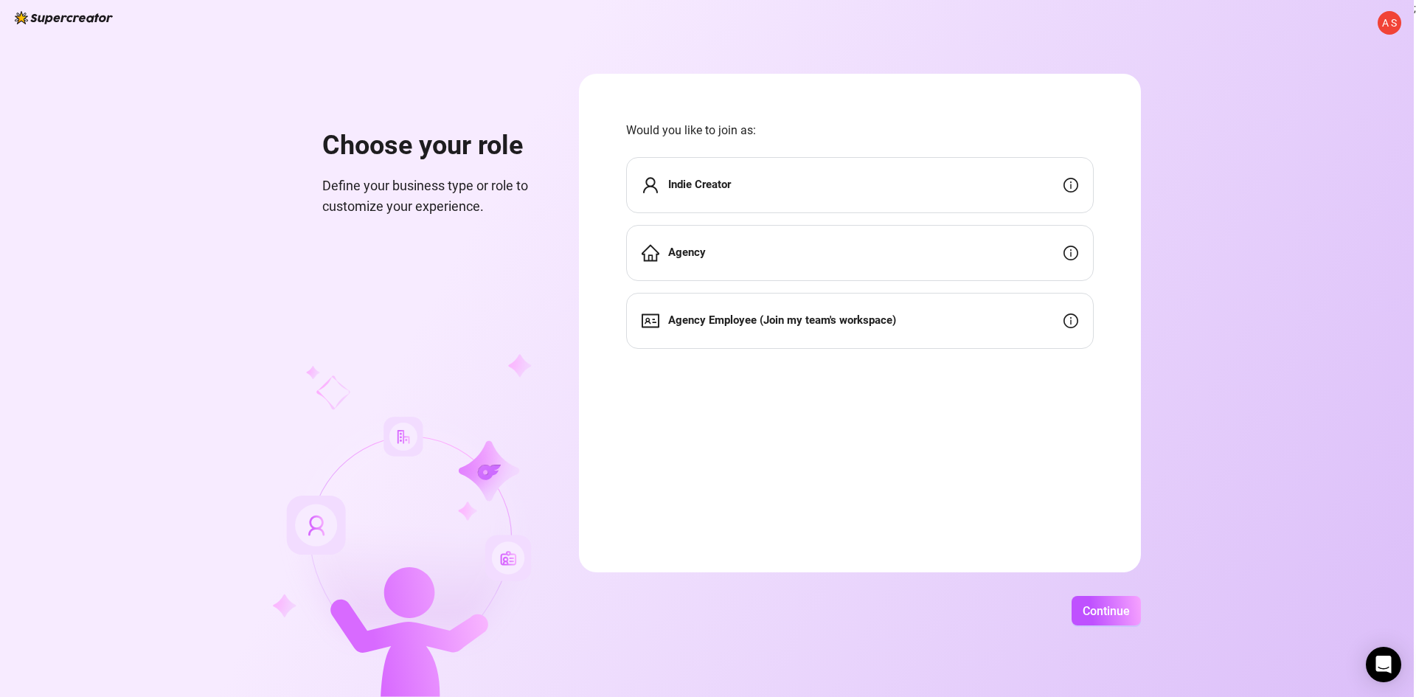  I want to click on strong: Agency Employee (Join my team's workspace), so click(782, 320).